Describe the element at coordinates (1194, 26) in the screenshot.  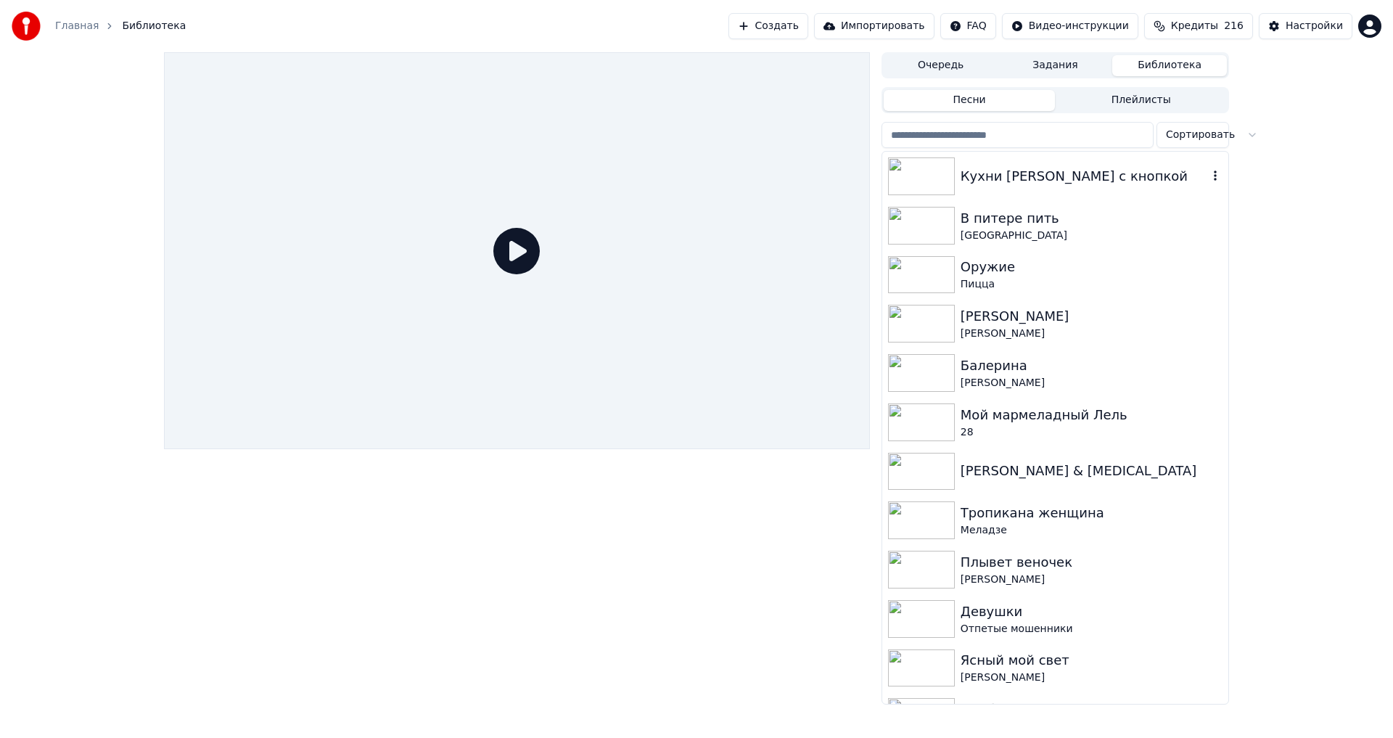
I see `span: Кредиты` at that location.